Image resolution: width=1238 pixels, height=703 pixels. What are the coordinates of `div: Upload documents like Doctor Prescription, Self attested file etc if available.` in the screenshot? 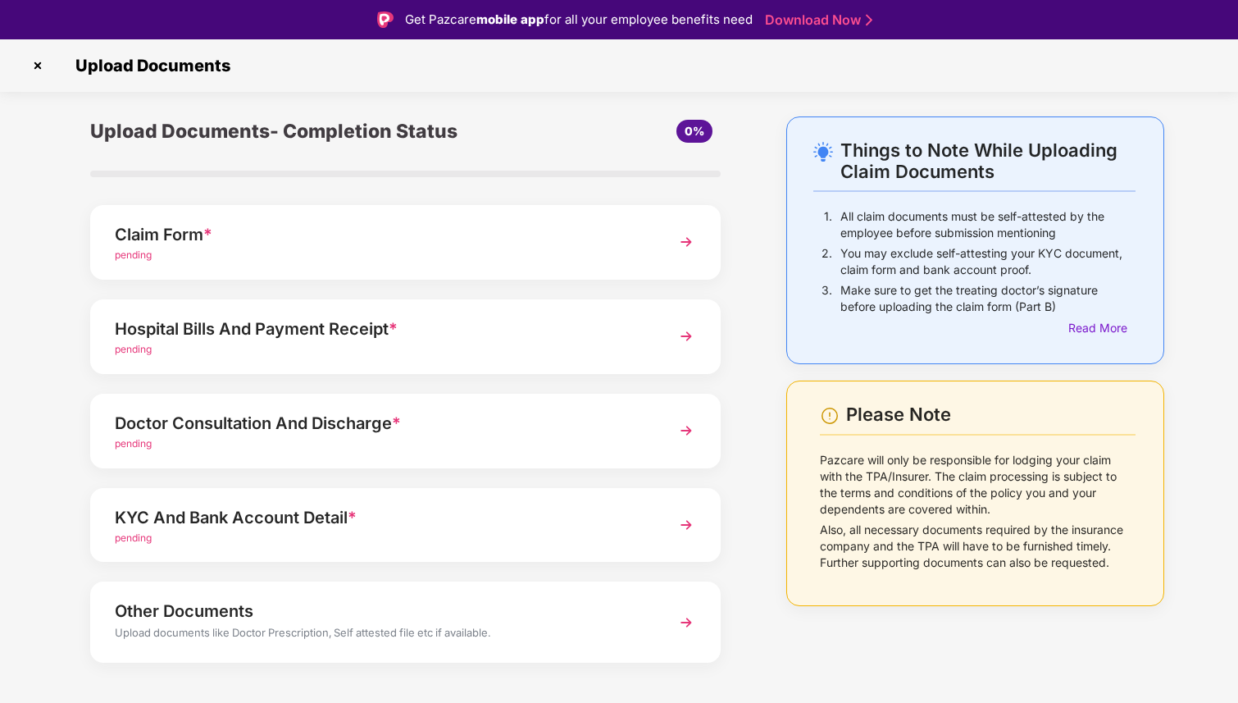 It's located at (381, 635).